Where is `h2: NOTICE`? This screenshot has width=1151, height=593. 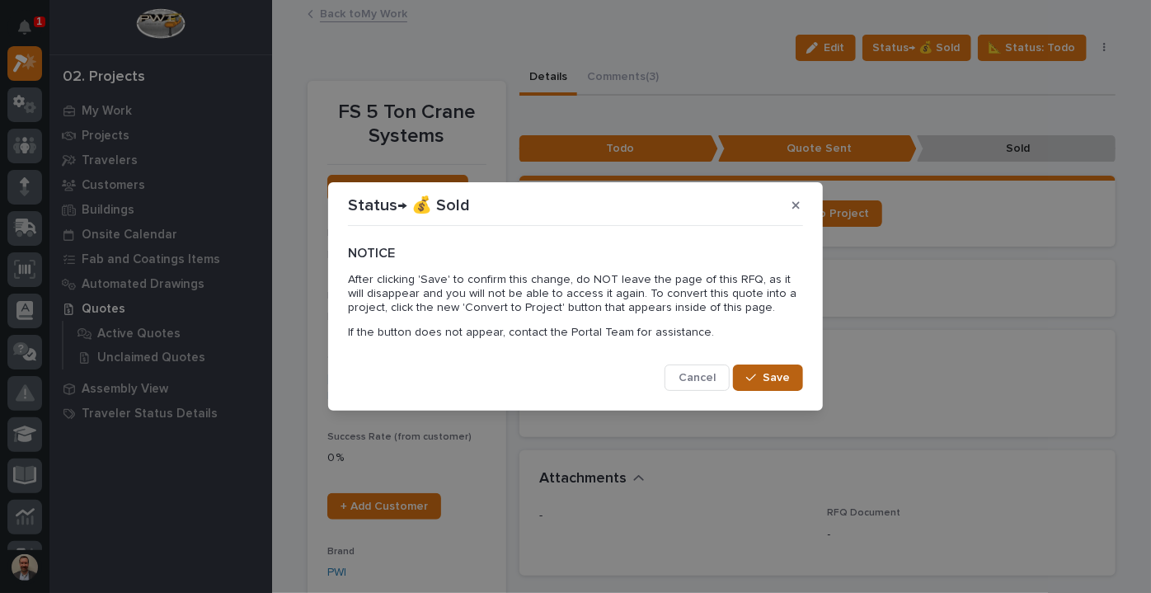
h2: NOTICE is located at coordinates (576, 253).